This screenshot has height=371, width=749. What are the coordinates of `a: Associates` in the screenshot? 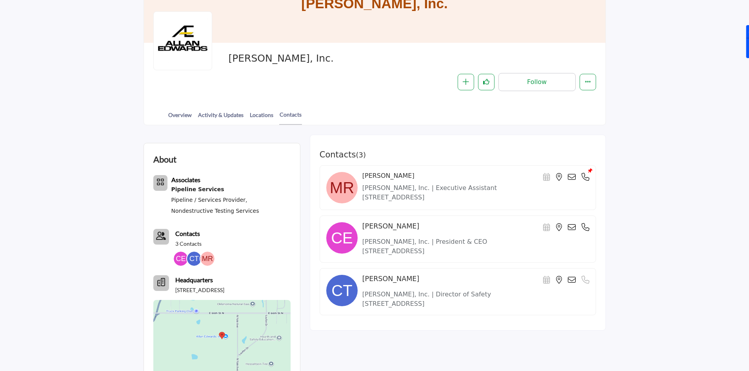 It's located at (186, 180).